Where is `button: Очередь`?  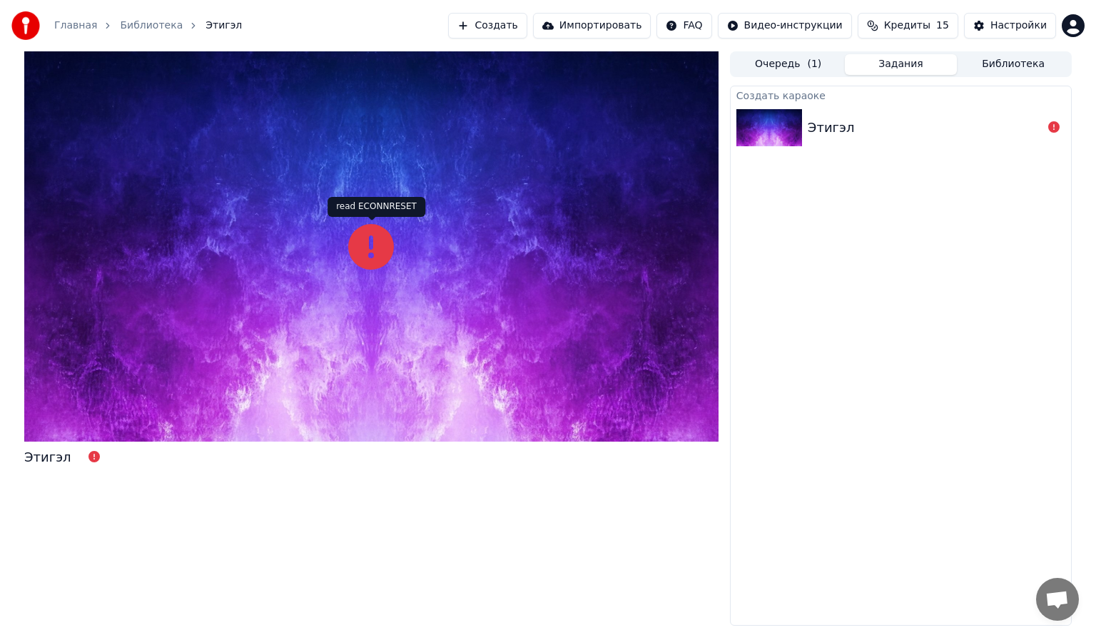
button: Очередь is located at coordinates (789, 64).